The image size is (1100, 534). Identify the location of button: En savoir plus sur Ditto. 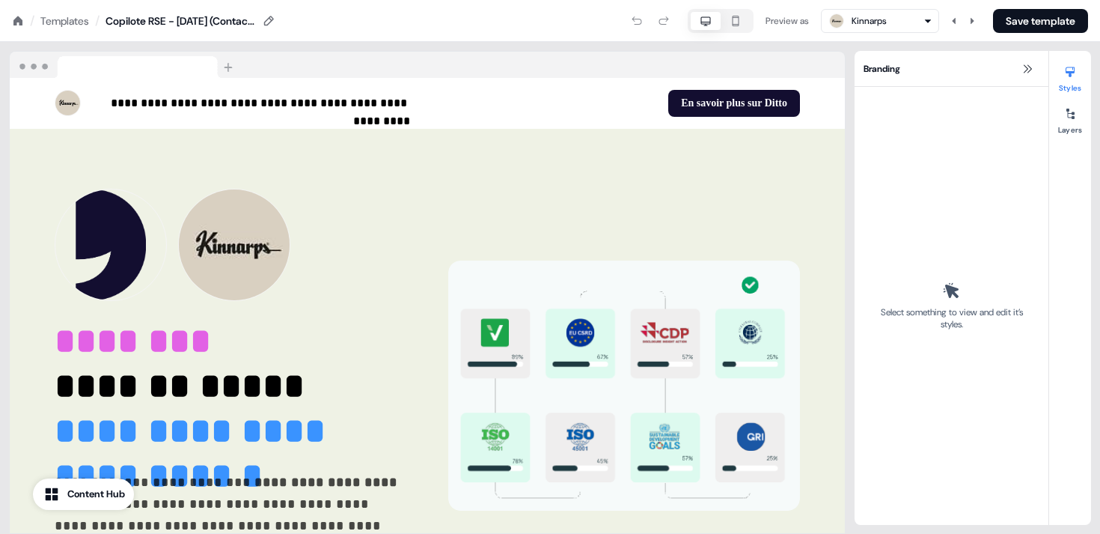
(734, 103).